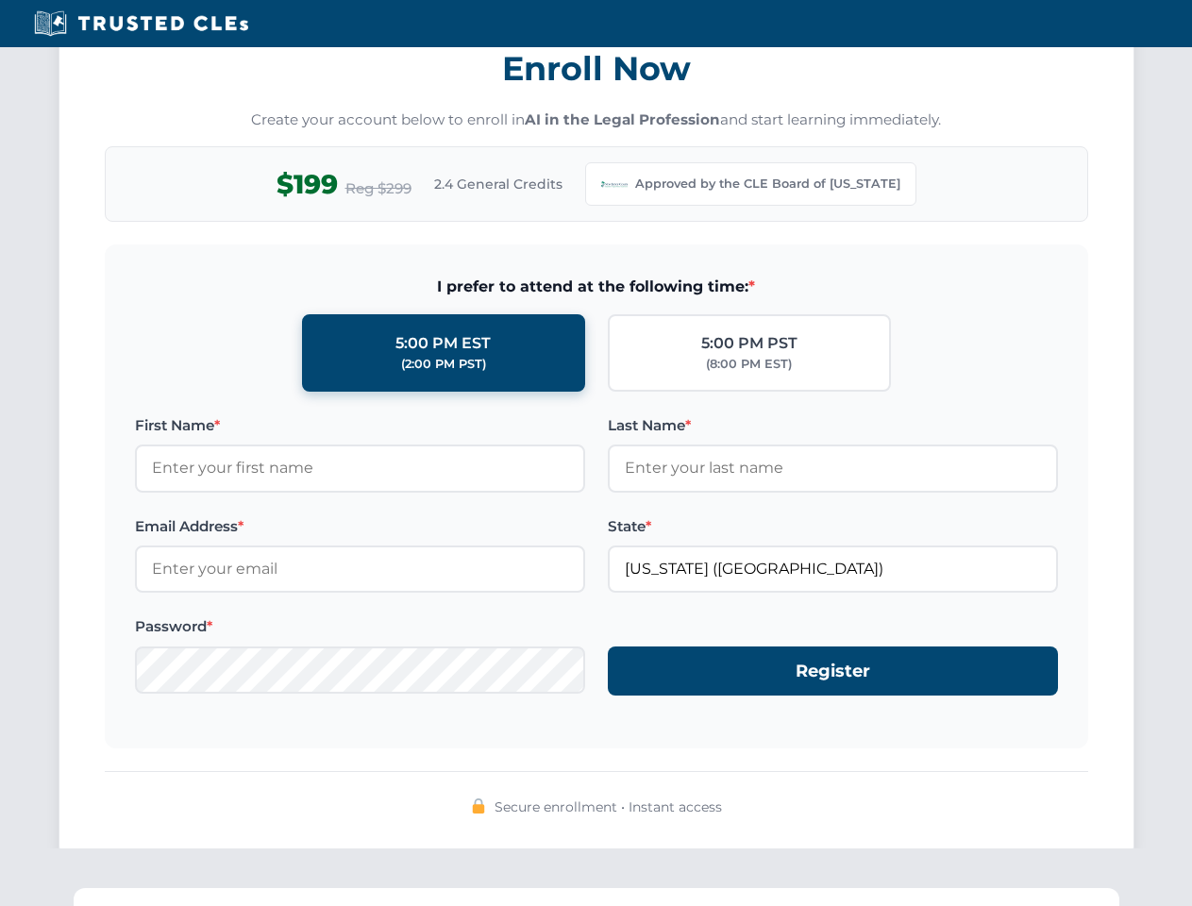 The height and width of the screenshot is (906, 1192). I want to click on input: New Jersey (NJ), so click(832, 569).